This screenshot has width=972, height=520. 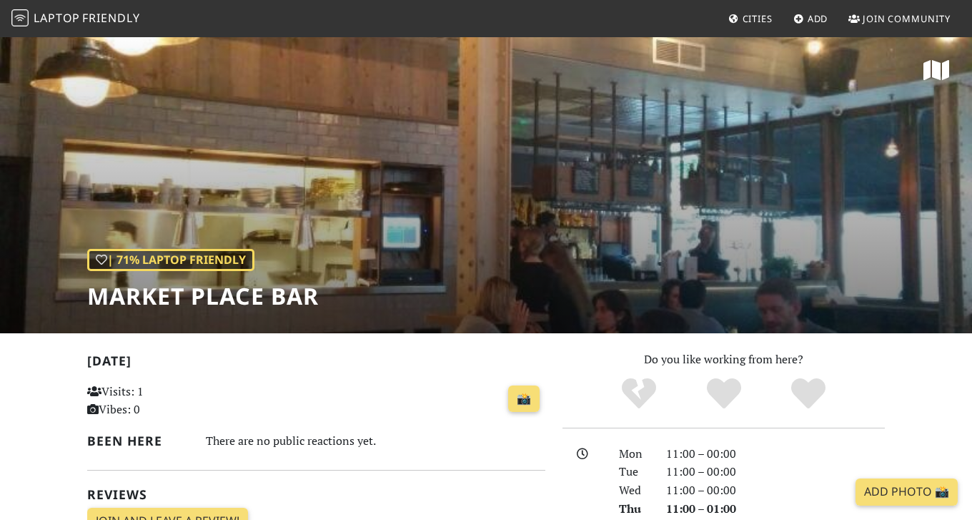 What do you see at coordinates (634, 490) in the screenshot?
I see `div: Wed` at bounding box center [634, 490].